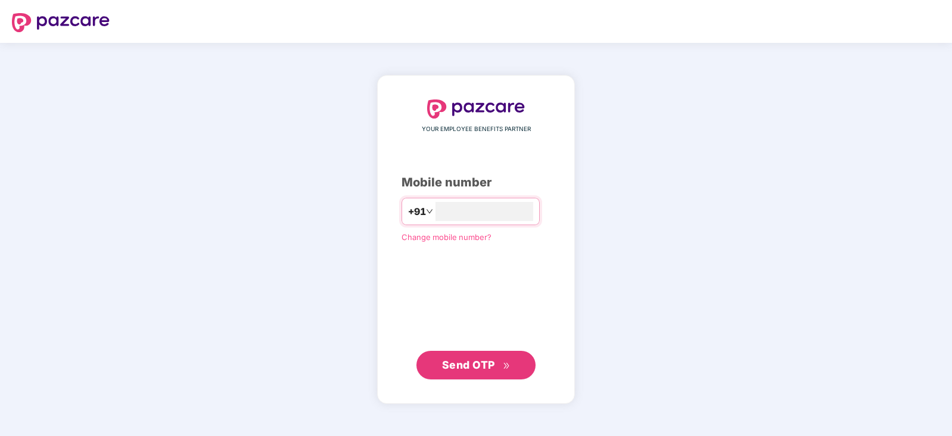 This screenshot has height=436, width=952. Describe the element at coordinates (446, 237) in the screenshot. I see `span: Change mobile number?` at that location.